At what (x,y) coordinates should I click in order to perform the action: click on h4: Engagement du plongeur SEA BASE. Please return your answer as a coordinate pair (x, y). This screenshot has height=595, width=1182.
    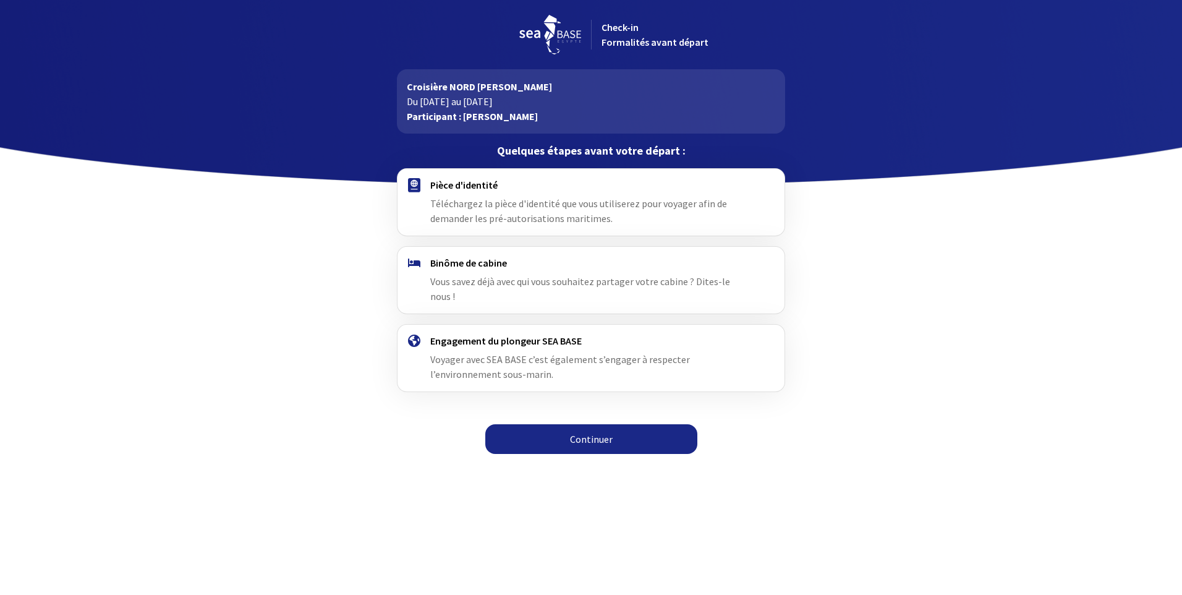
    Looking at the image, I should click on (590, 341).